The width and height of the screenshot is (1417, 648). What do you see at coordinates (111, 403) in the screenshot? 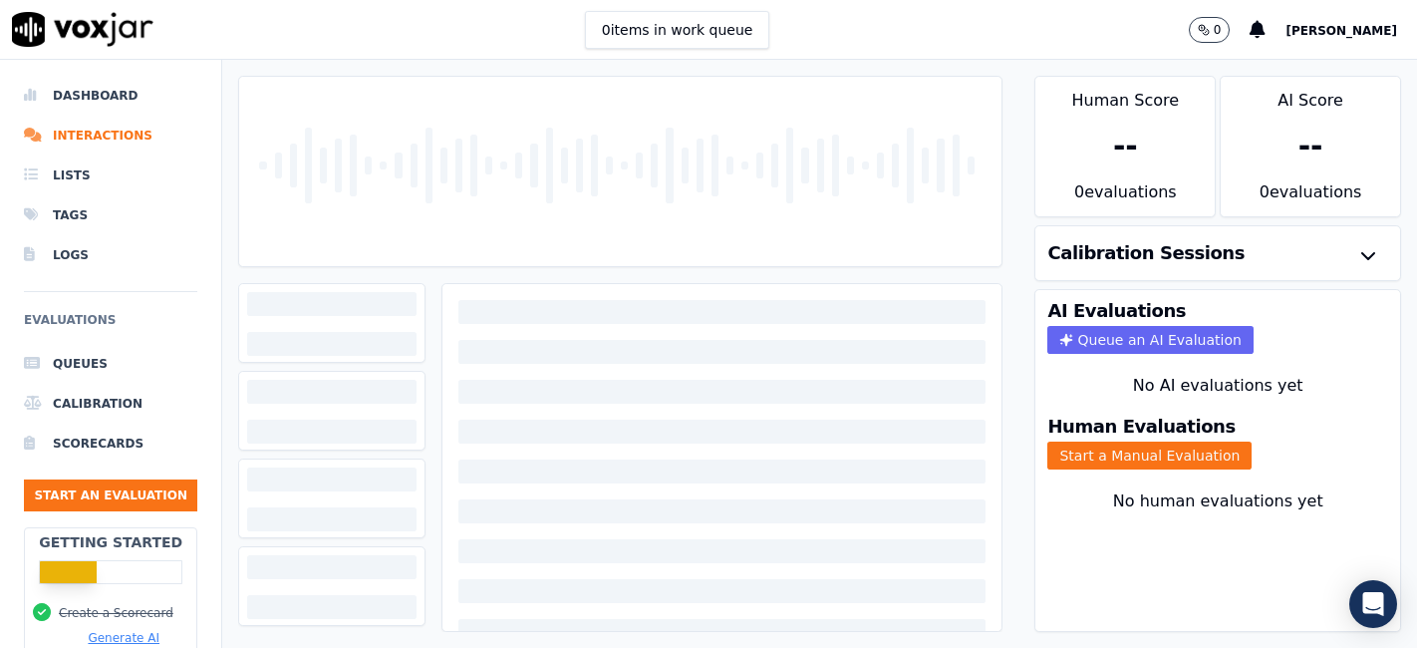
I see `a: Calibration` at bounding box center [111, 403].